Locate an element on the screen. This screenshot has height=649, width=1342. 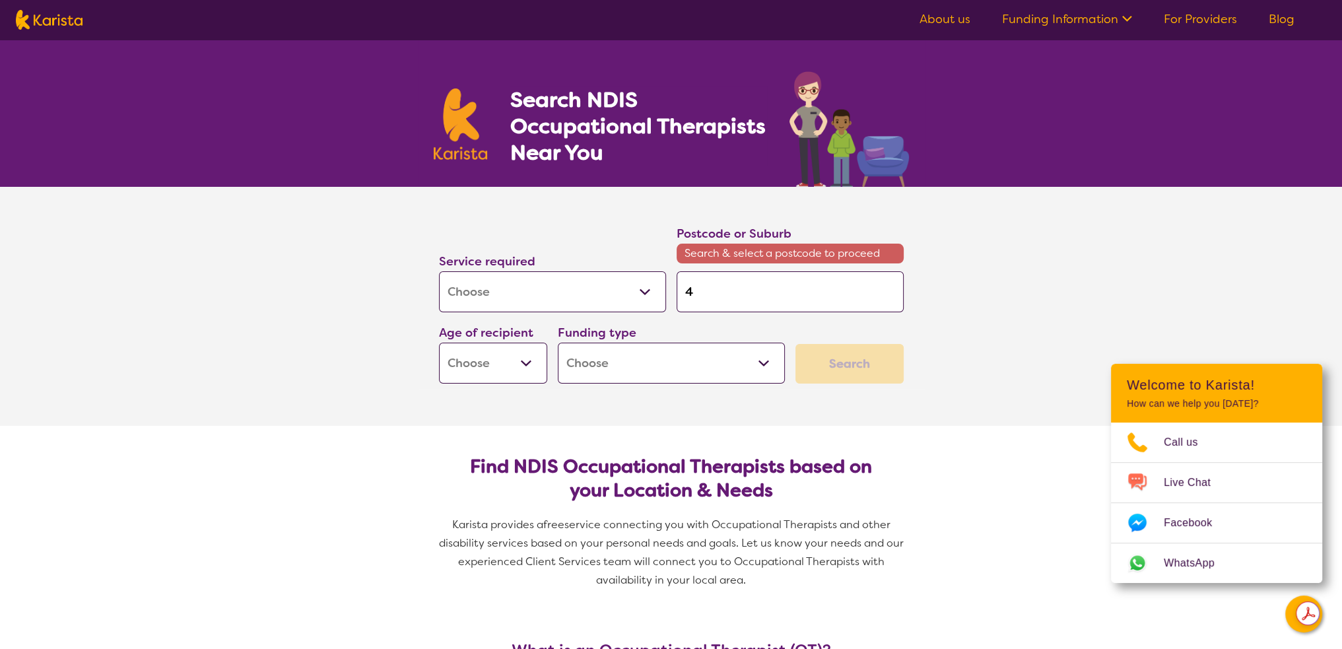
input: Type is located at coordinates (790, 292).